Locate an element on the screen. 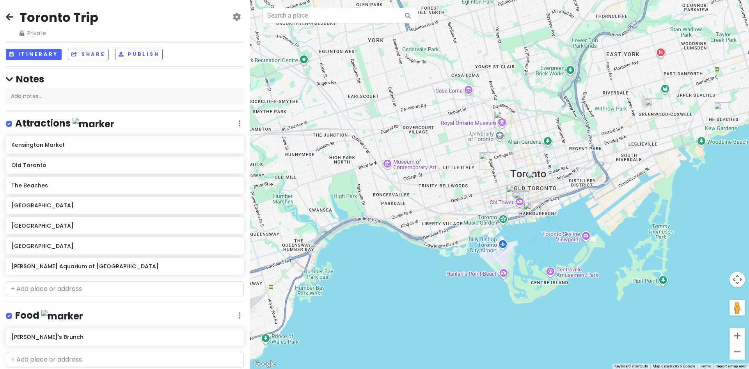  div: Kensington Market is located at coordinates (488, 161).